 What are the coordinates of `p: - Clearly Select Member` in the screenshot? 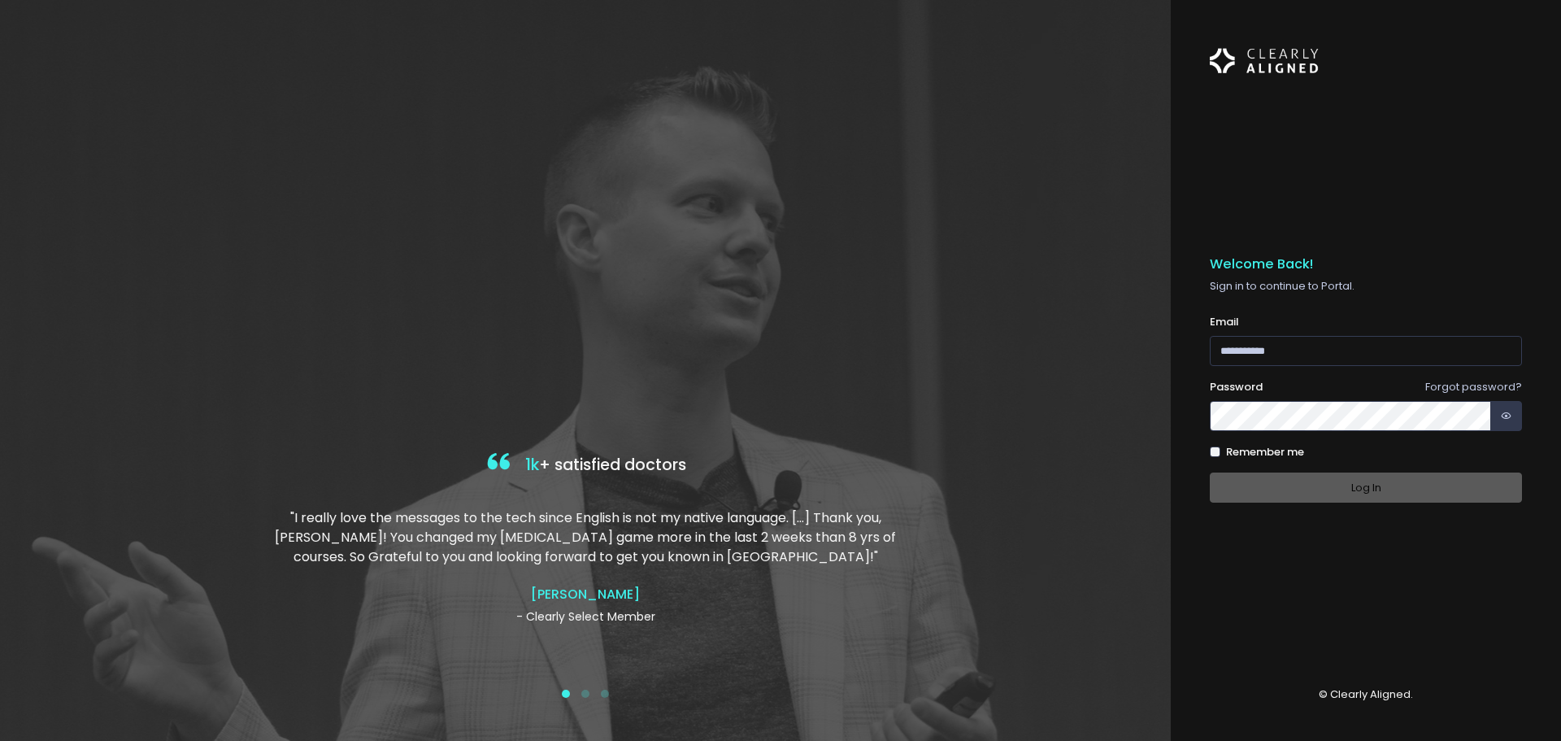 It's located at (585, 616).